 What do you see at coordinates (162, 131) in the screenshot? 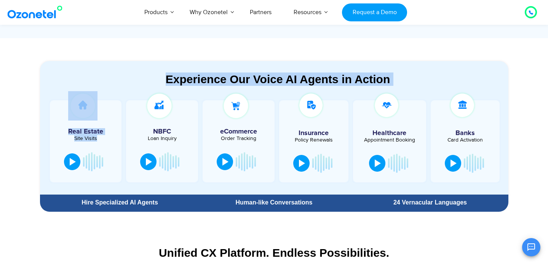
I see `h5: NBFC` at bounding box center [162, 131].